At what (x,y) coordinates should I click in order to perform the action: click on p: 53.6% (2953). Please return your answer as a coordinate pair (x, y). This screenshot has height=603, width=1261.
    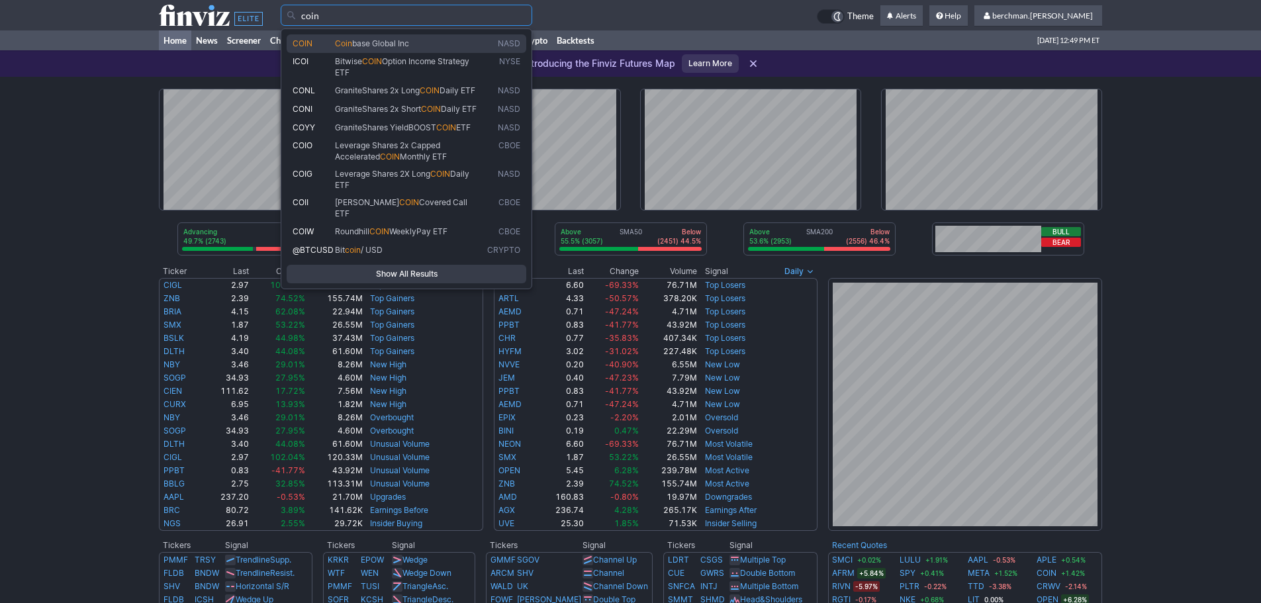
    Looking at the image, I should click on (770, 241).